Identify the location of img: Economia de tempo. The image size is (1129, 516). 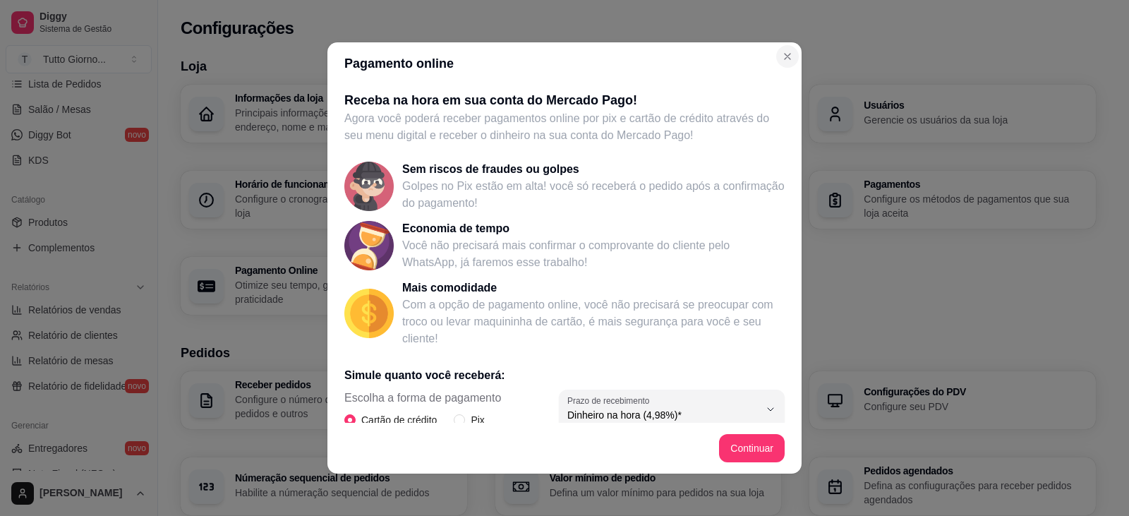
(369, 246).